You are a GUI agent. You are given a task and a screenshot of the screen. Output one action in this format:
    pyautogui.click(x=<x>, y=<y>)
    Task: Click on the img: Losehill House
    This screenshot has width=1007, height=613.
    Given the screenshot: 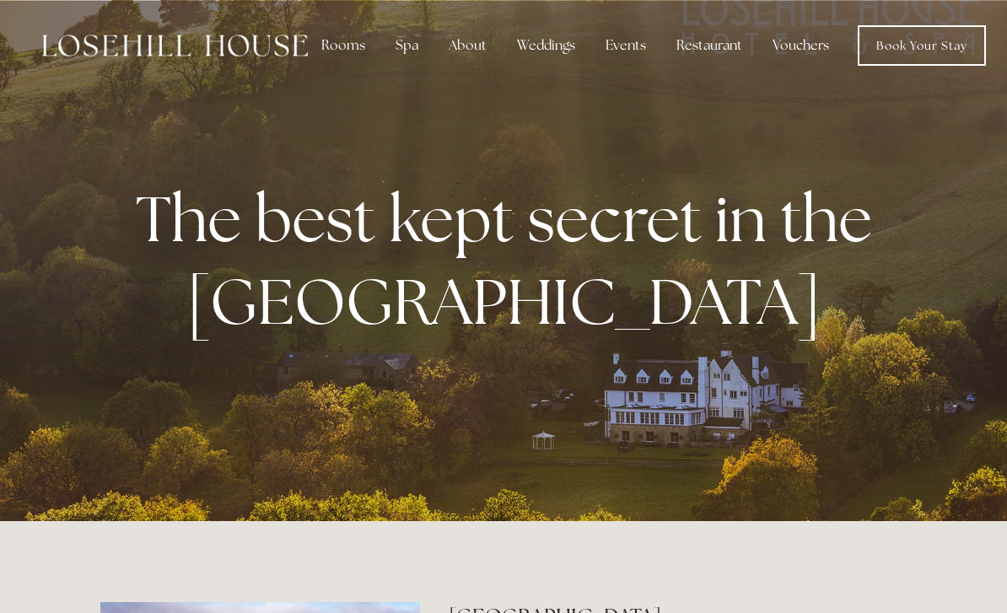 What is the action you would take?
    pyautogui.click(x=175, y=46)
    